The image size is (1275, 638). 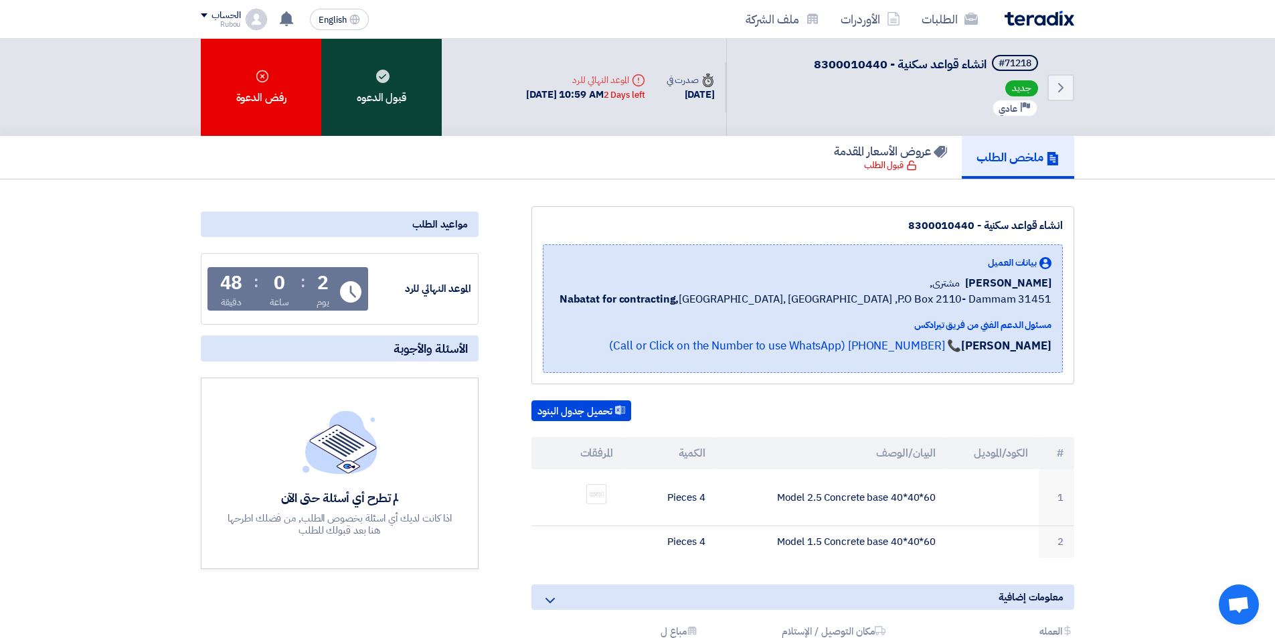 I want to click on a: الطلبات, so click(x=950, y=19).